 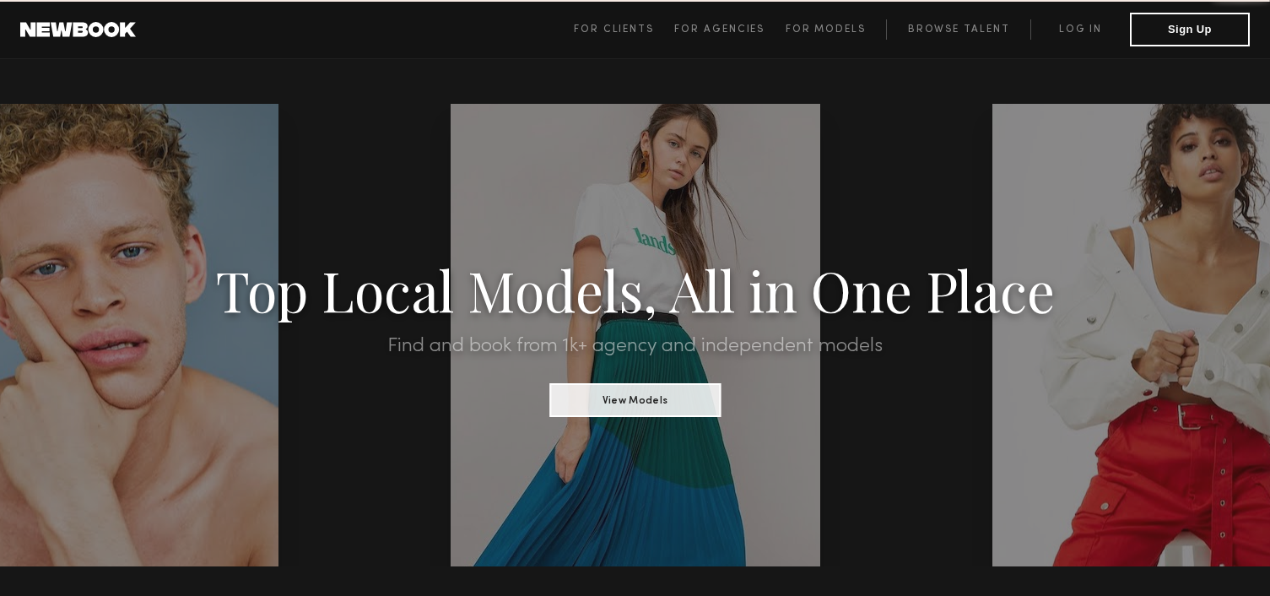 I want to click on a: View Models, so click(x=635, y=398).